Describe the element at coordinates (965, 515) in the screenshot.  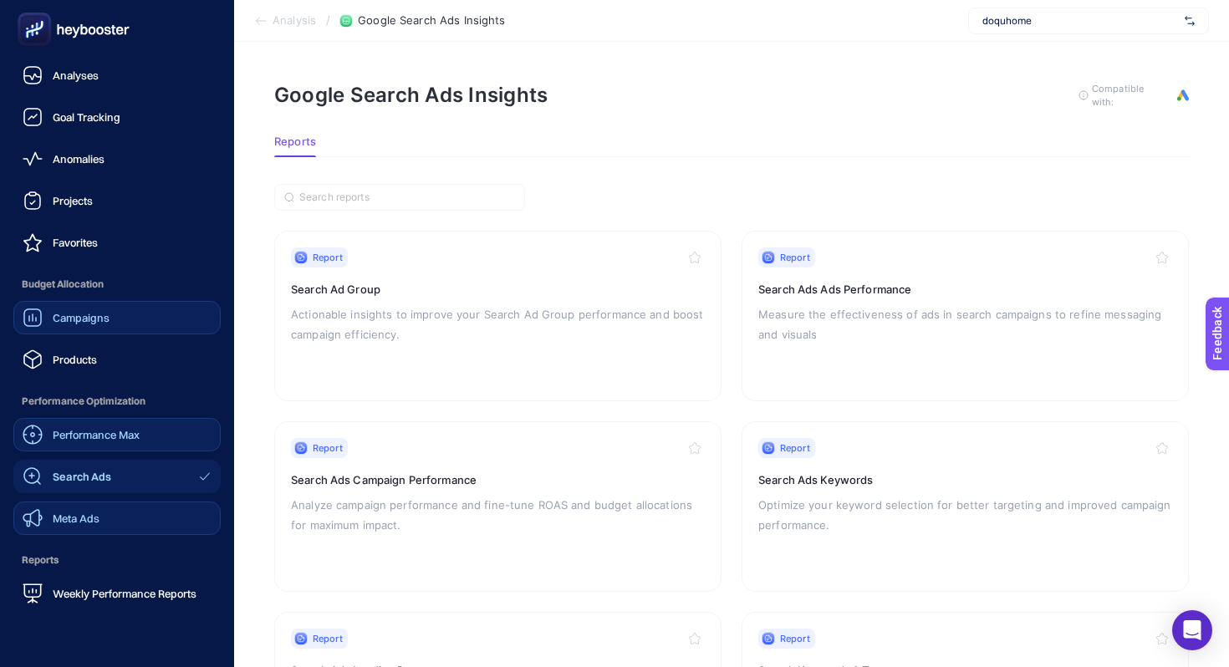
I see `p: Optimize your keyword selection for better targeting and improved campaign performance.` at that location.